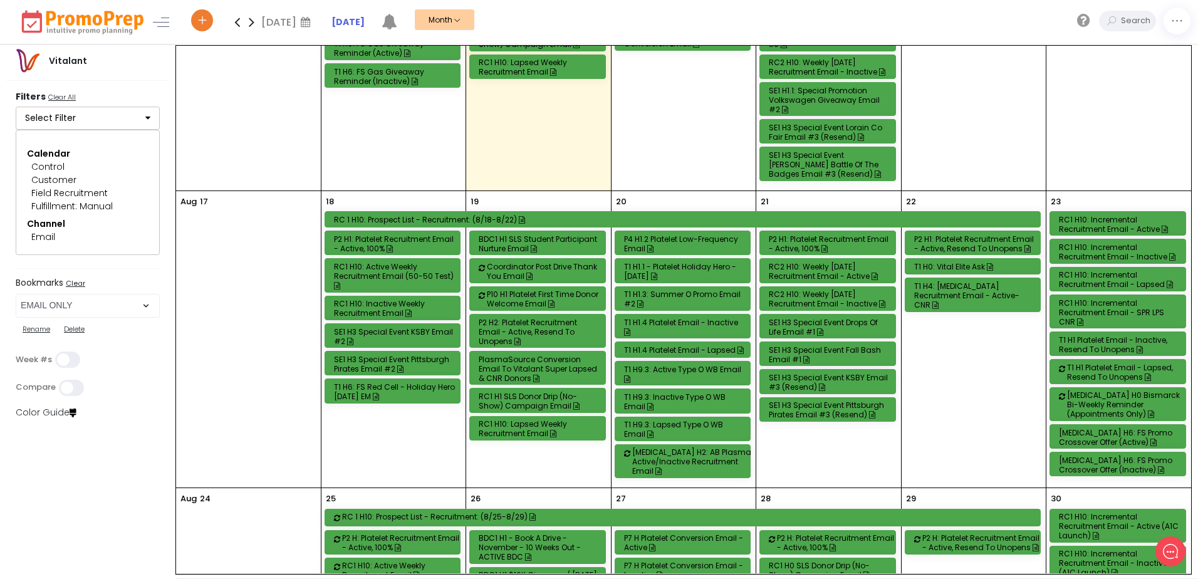 This screenshot has height=579, width=1198. Describe the element at coordinates (1120, 224) in the screenshot. I see `div: RC1 H10: Incremental Recruitment Email - Active` at that location.